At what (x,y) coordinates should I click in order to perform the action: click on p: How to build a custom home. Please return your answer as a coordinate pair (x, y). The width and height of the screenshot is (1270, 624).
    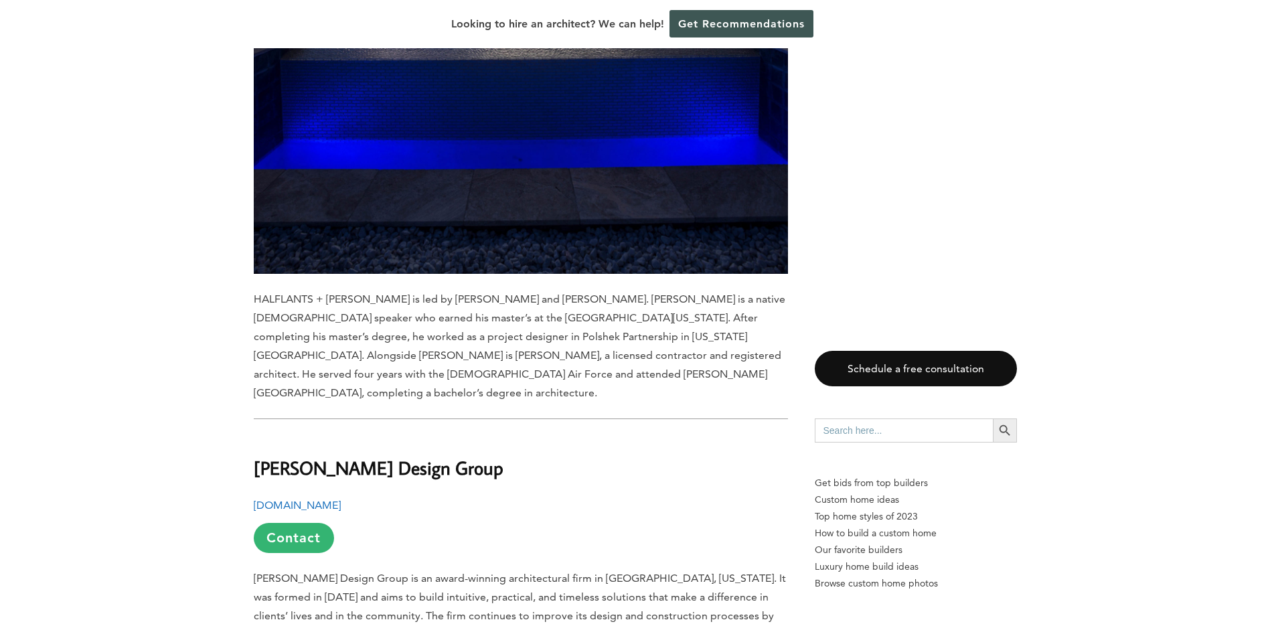
    Looking at the image, I should click on (916, 533).